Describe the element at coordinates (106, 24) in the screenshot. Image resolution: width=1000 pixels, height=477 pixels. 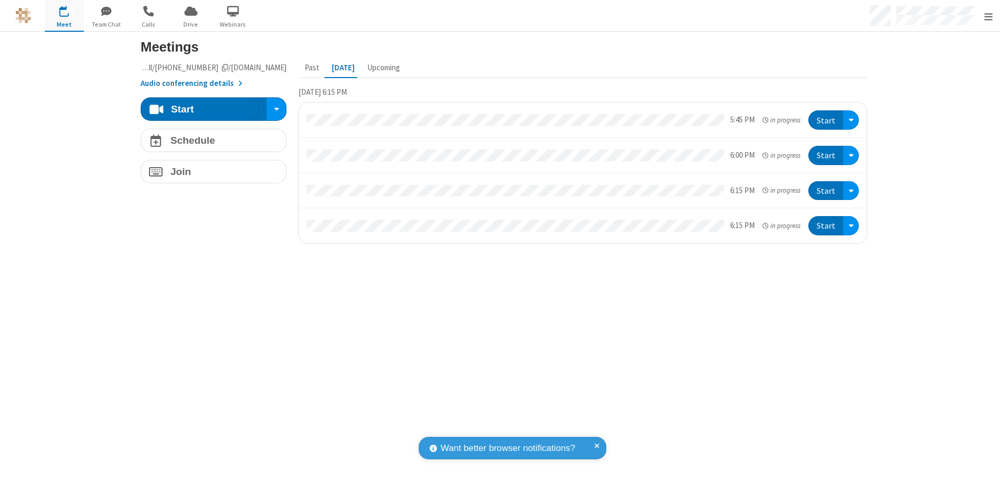
I see `span: Team Chat` at that location.